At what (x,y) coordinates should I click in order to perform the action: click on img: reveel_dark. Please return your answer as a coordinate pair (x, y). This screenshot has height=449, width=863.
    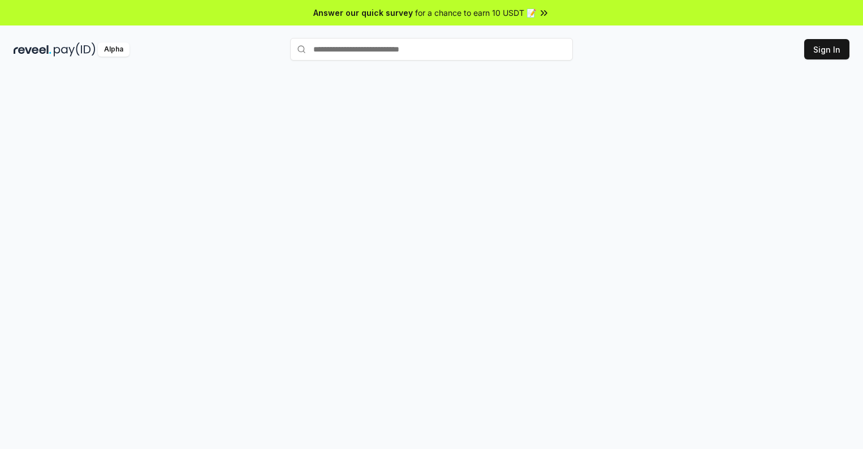
    Looking at the image, I should click on (32, 49).